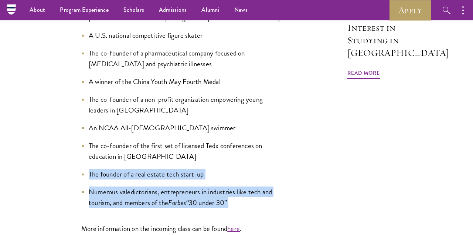  What do you see at coordinates (181, 81) in the screenshot?
I see `li: A winner of the China Youth May Fourth Medal` at bounding box center [181, 81].